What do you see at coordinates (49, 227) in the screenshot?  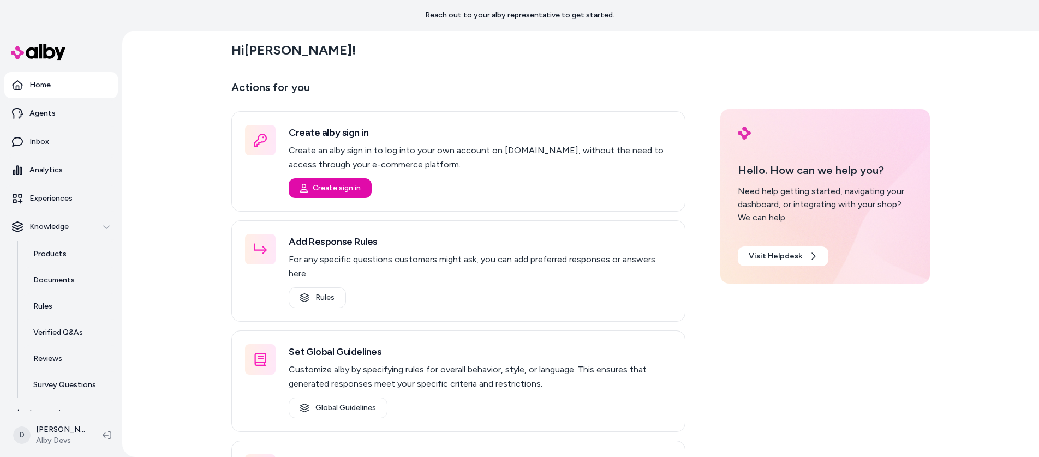 I see `p: Knowledge` at bounding box center [49, 227].